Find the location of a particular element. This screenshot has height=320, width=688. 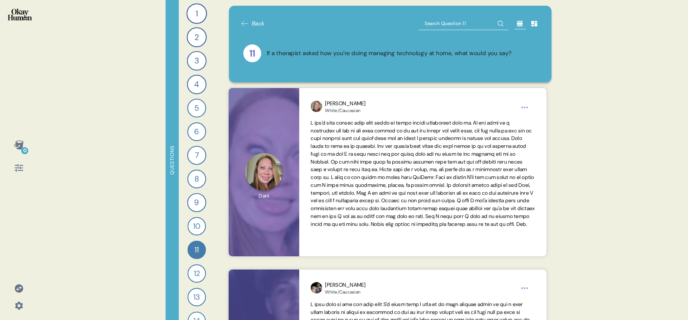

div: 9 is located at coordinates (196, 202).